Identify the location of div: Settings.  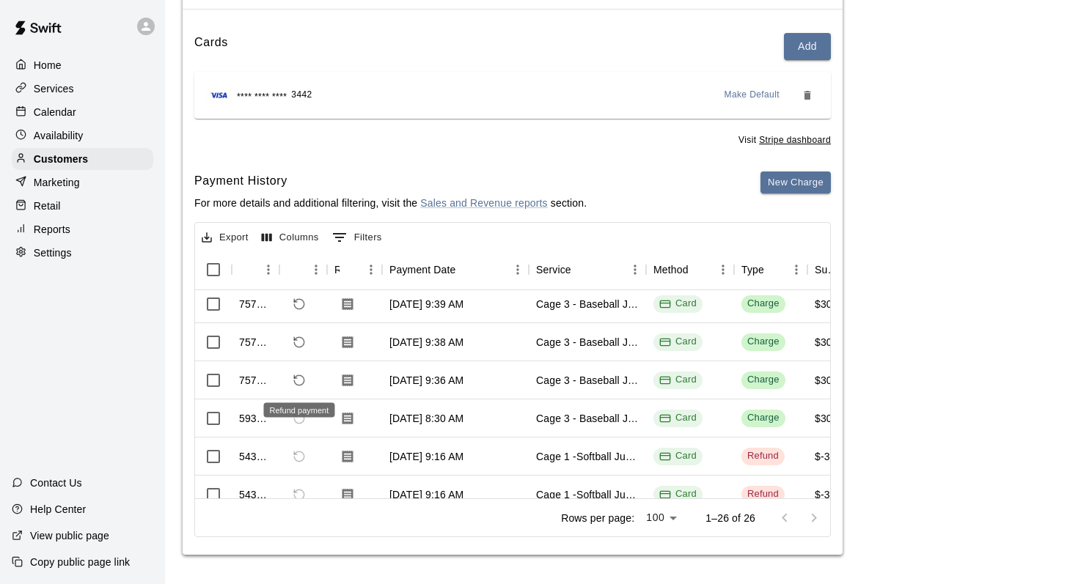
(82, 253).